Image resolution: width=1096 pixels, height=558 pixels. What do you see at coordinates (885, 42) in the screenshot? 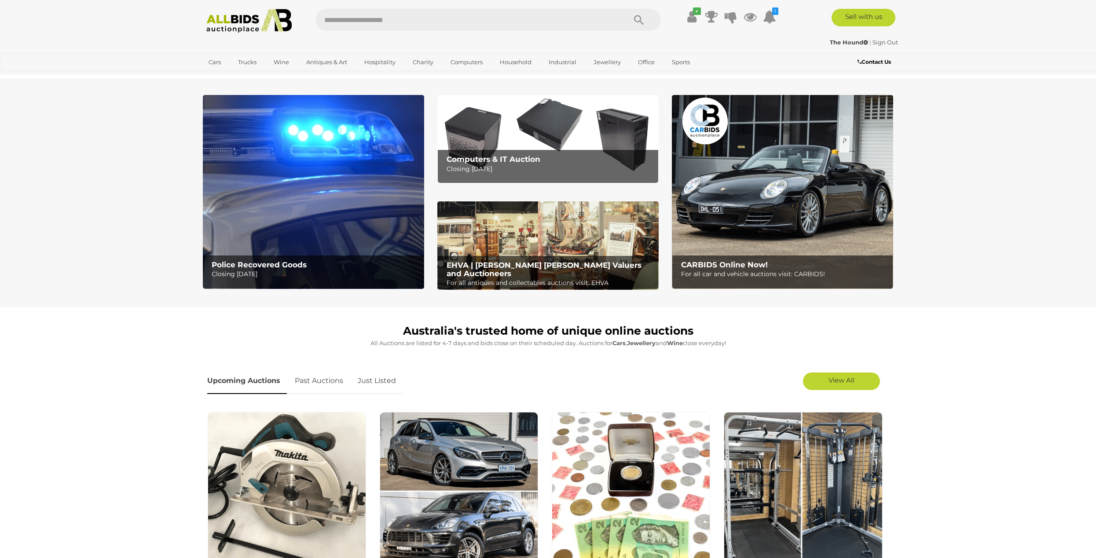
I see `a: Sign Out` at bounding box center [885, 42].